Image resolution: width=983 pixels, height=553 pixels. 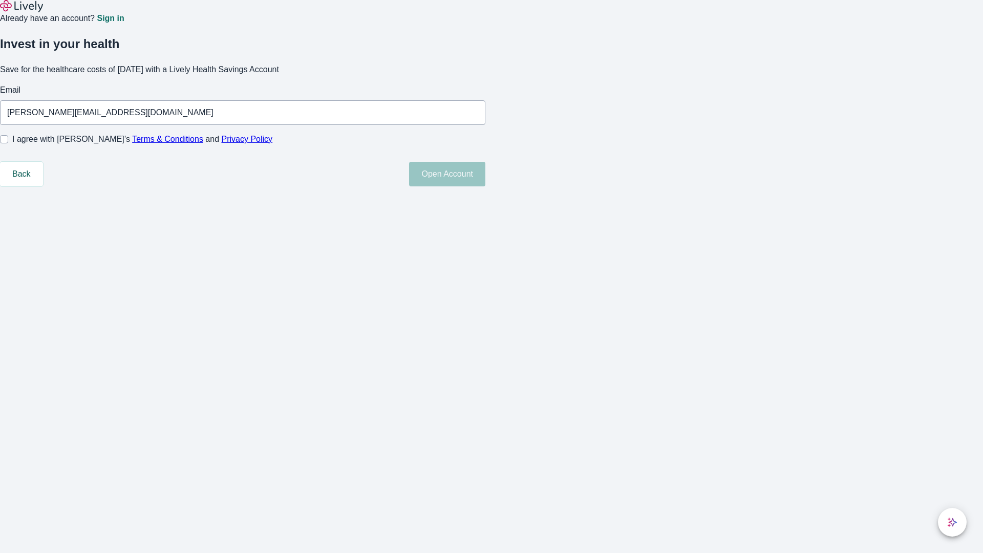 I want to click on a: Privacy Policy, so click(x=247, y=139).